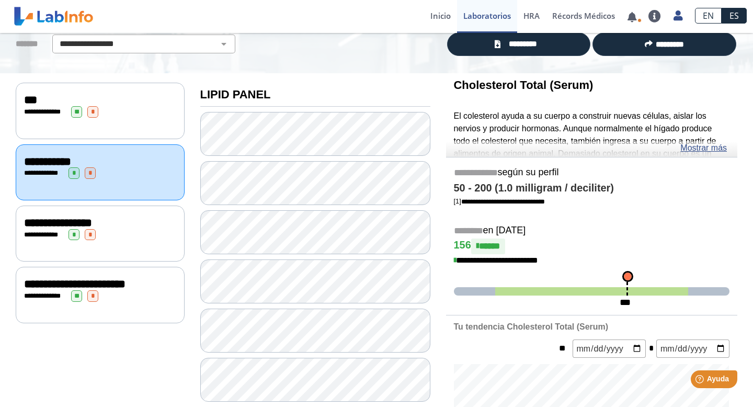 Image resolution: width=753 pixels, height=407 pixels. What do you see at coordinates (499, 201) in the screenshot?
I see `a: [1]` at bounding box center [499, 201].